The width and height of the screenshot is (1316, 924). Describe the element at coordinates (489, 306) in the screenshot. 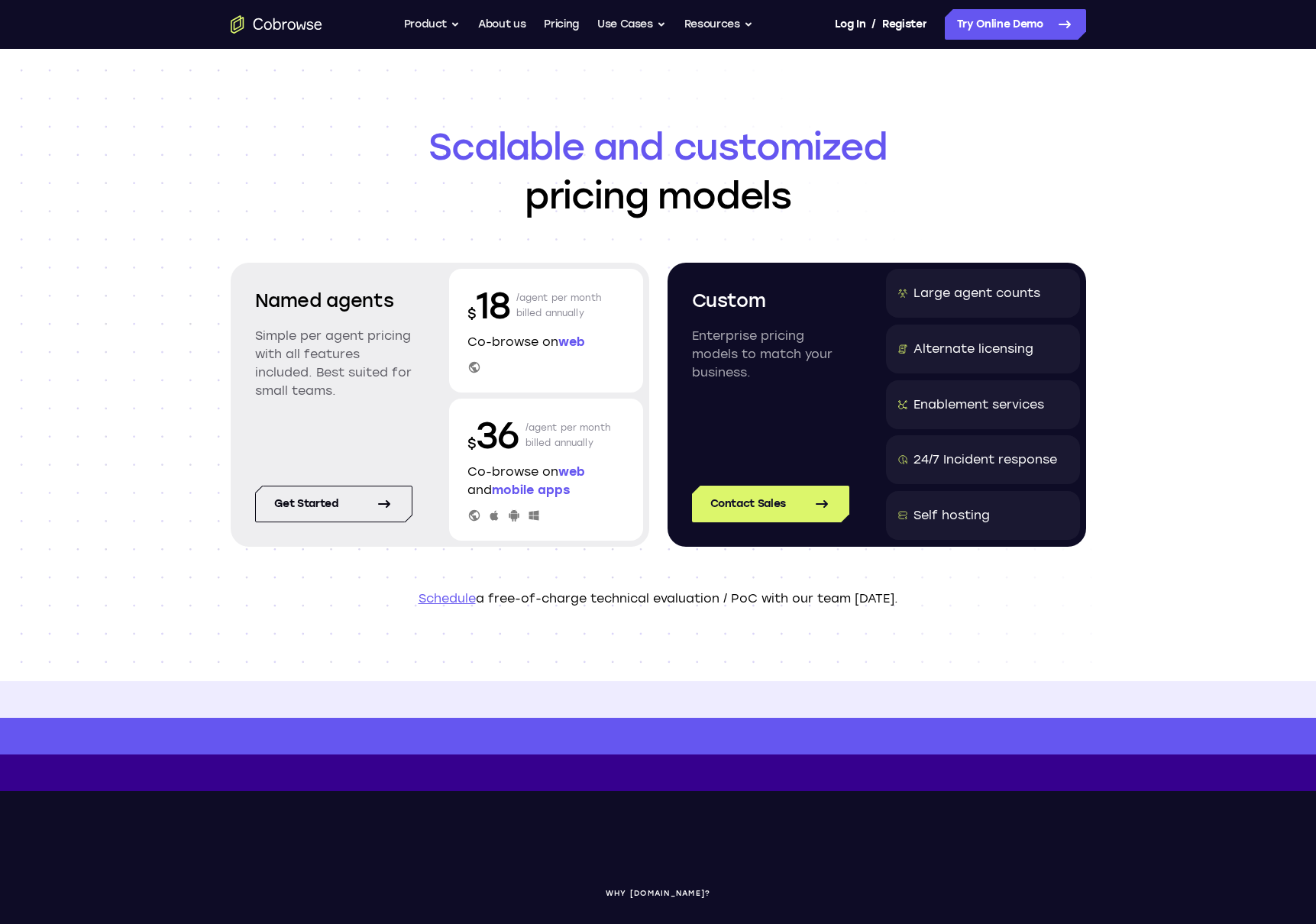

I see `p: 18` at that location.